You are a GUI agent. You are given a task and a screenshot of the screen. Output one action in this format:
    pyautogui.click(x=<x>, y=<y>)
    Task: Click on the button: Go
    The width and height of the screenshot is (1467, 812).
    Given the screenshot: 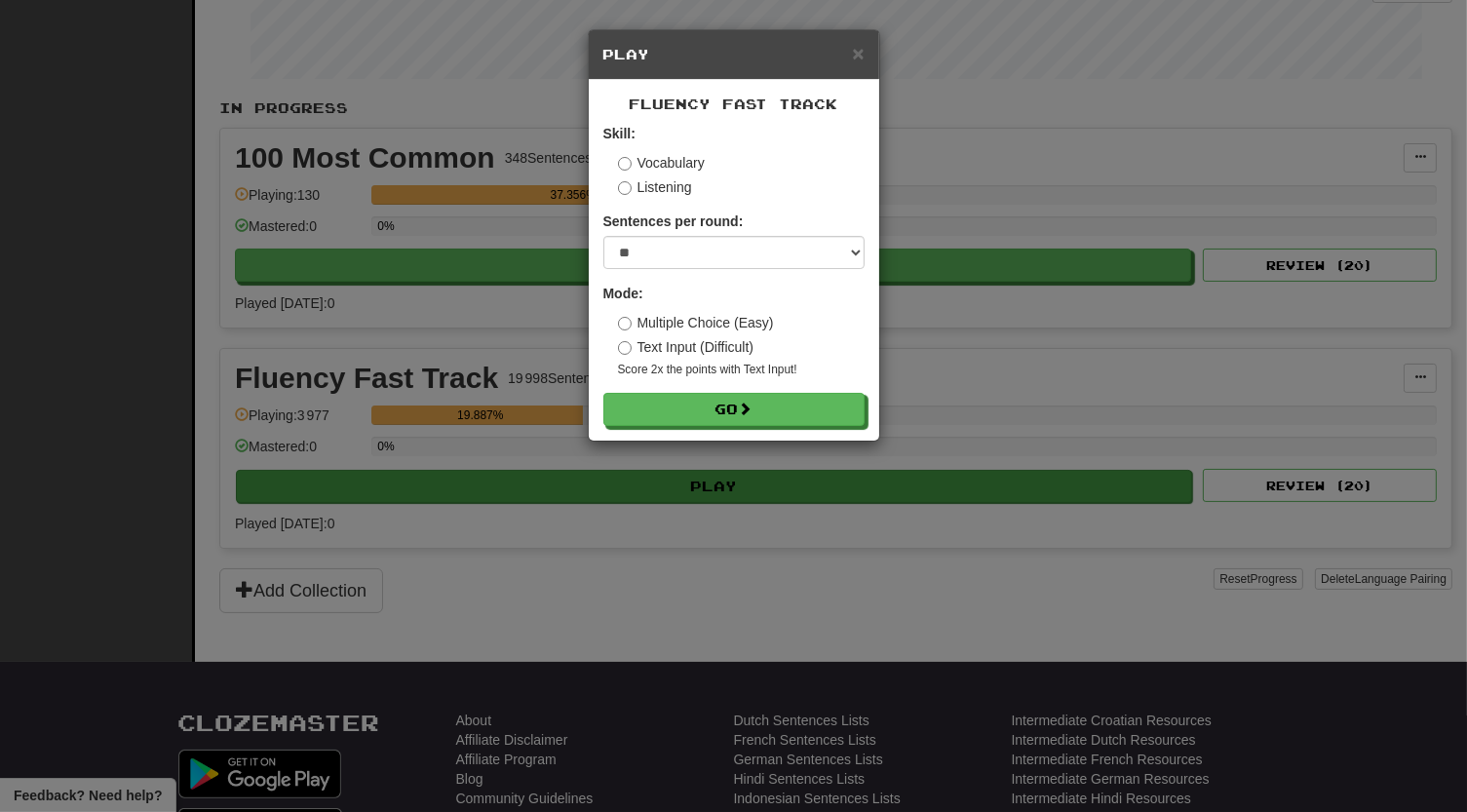 What is the action you would take?
    pyautogui.click(x=734, y=409)
    